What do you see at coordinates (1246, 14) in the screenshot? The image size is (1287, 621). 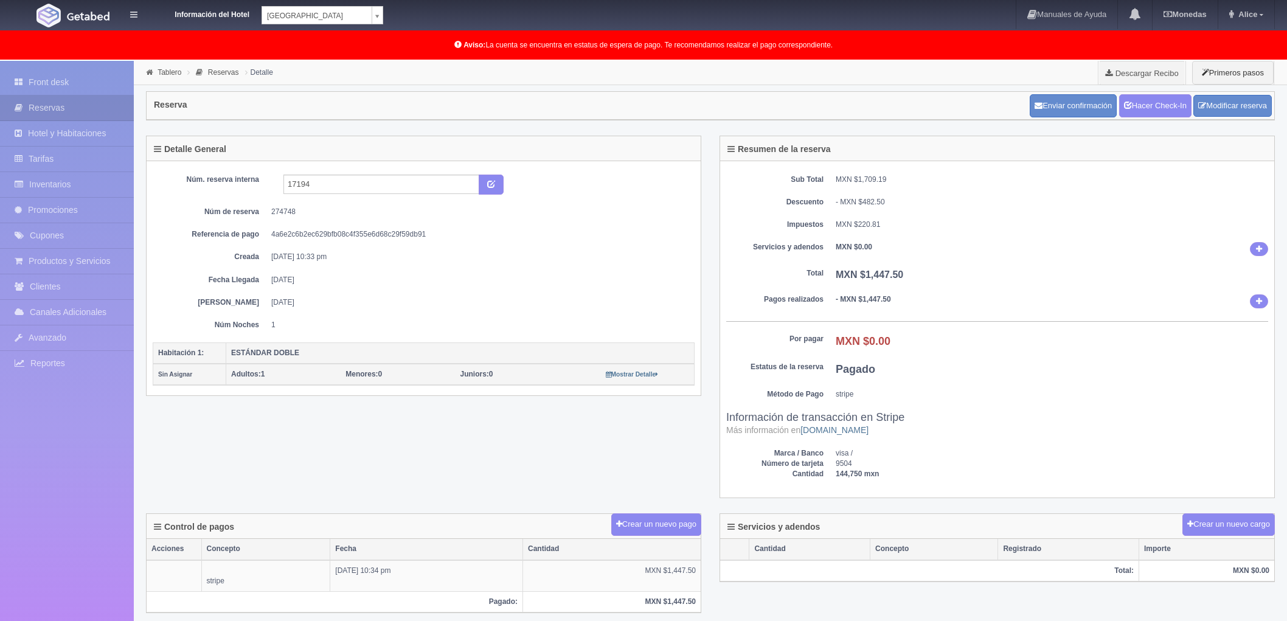 I see `span: Alice` at bounding box center [1246, 14].